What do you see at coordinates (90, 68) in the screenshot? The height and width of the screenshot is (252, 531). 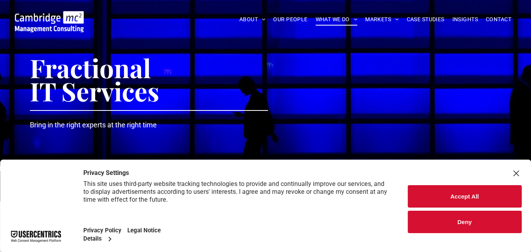 I see `span: Fractional` at bounding box center [90, 68].